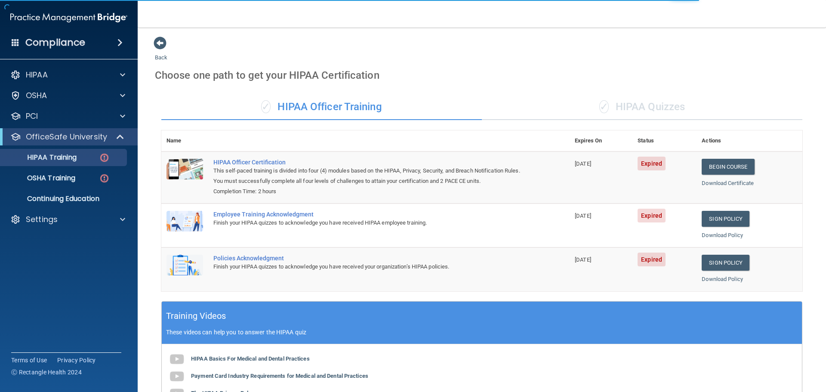 This screenshot has width=826, height=392. What do you see at coordinates (601, 141) in the screenshot?
I see `th: Expires On` at bounding box center [601, 141].